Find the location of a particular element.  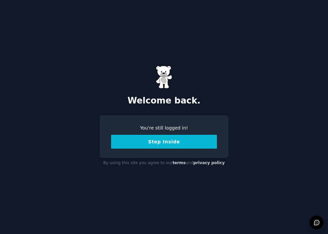

a: terms is located at coordinates (179, 162).